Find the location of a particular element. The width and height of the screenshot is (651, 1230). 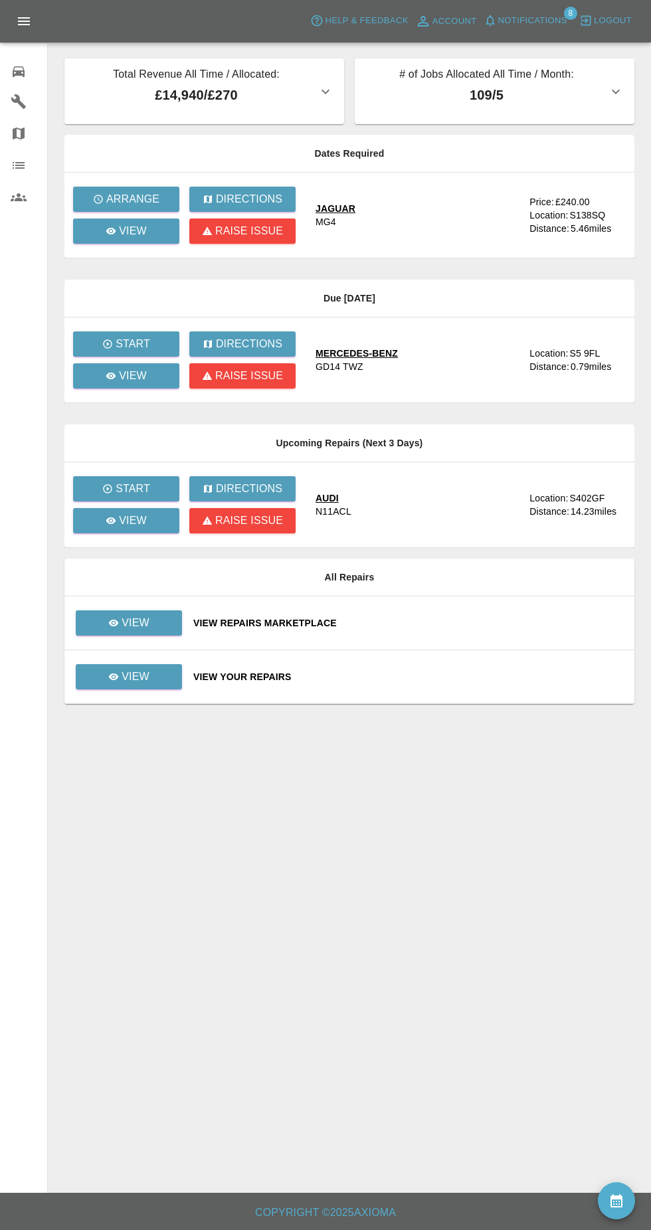

button: availability is located at coordinates (616, 1201).